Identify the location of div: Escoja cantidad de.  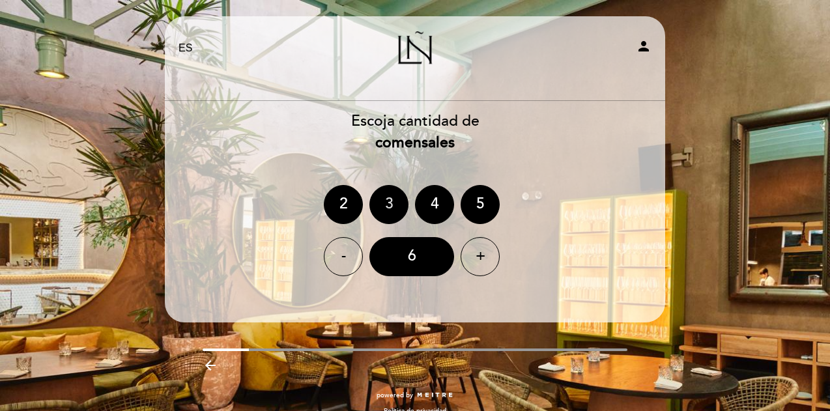
(415, 132).